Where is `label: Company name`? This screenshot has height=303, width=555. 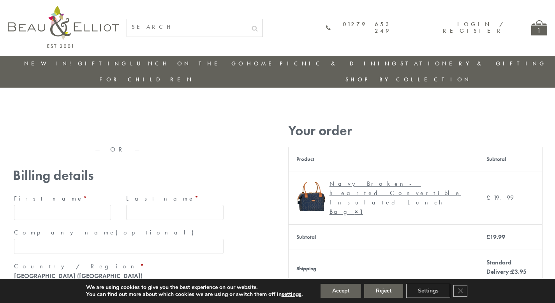 label: Company name is located at coordinates (119, 232).